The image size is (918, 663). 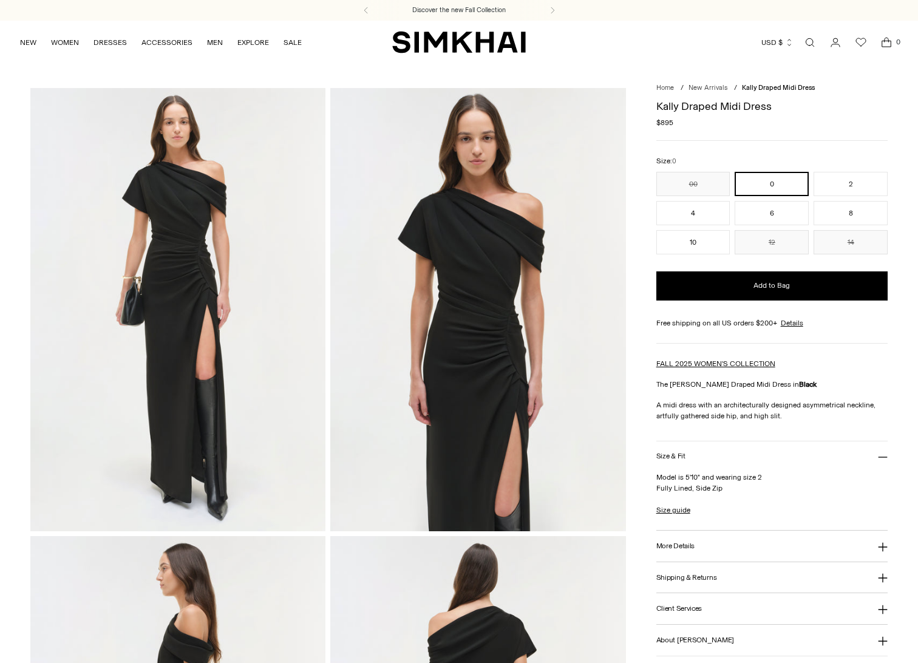 I want to click on span: $895, so click(x=665, y=123).